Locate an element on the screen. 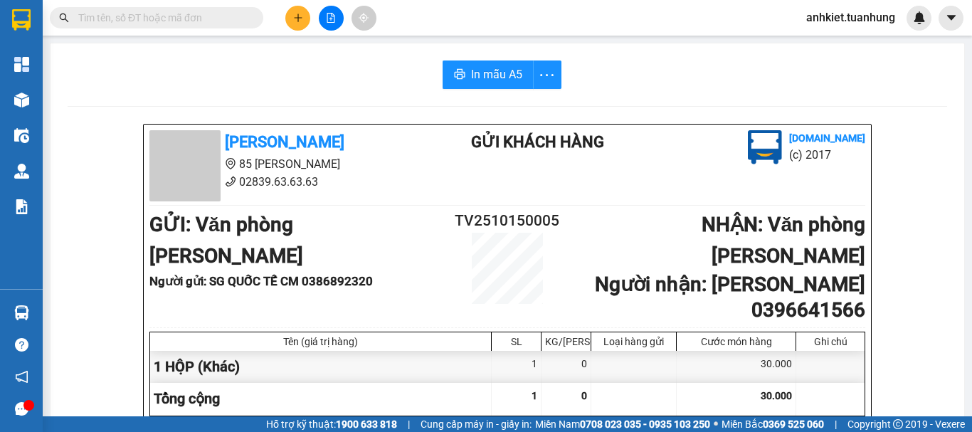 The image size is (972, 432). div: SL is located at coordinates (516, 341).